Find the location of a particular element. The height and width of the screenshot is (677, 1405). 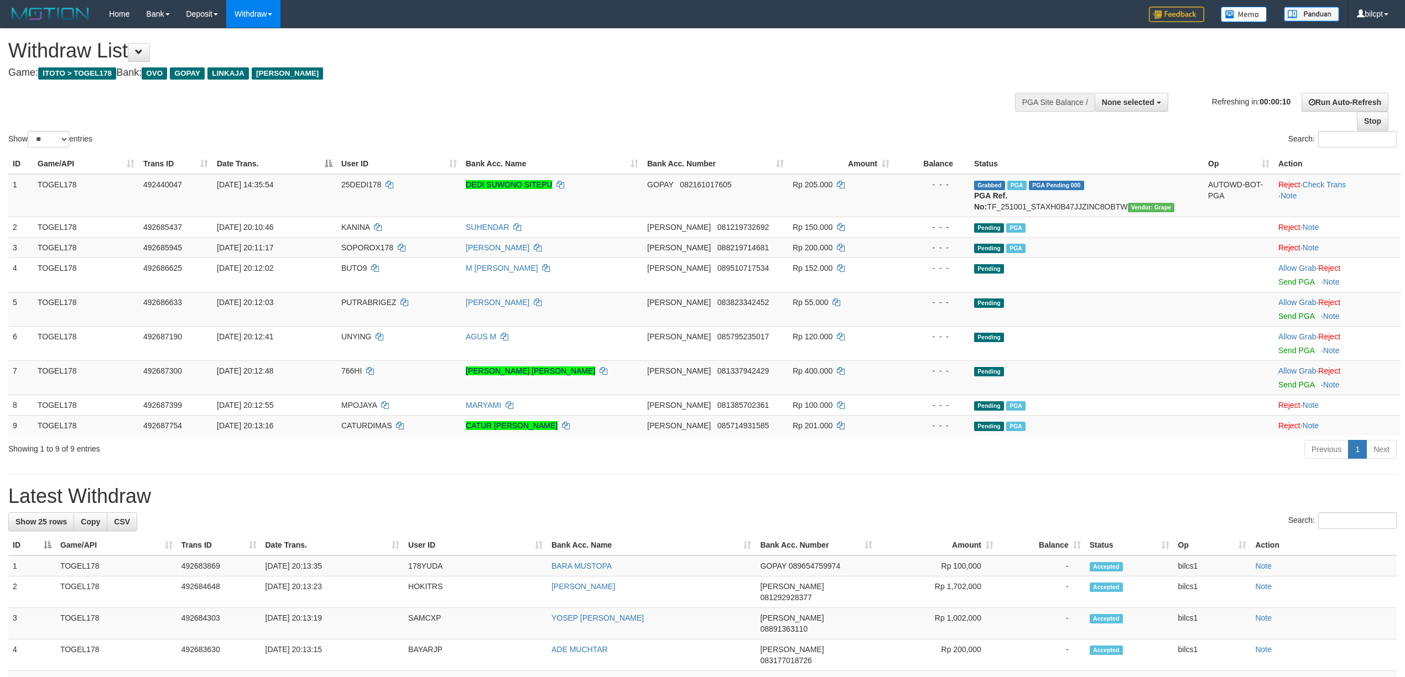

div: PGA Site Balance / is located at coordinates (1055, 102).